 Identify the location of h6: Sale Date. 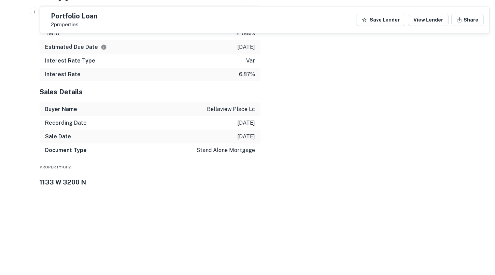
(58, 136).